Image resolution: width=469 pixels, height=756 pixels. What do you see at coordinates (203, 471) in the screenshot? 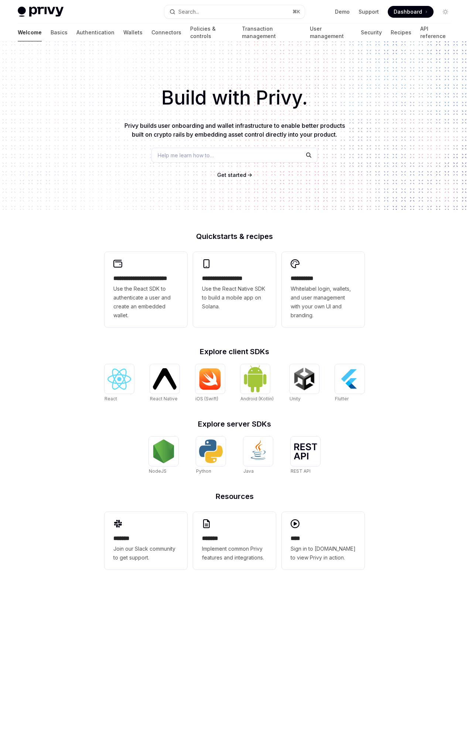
I see `span: Python` at bounding box center [203, 471].